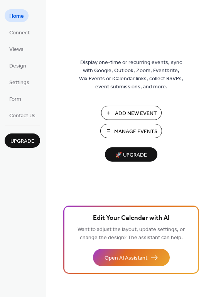 Image resolution: width=216 pixels, height=297 pixels. Describe the element at coordinates (17, 16) in the screenshot. I see `span: Home` at that location.